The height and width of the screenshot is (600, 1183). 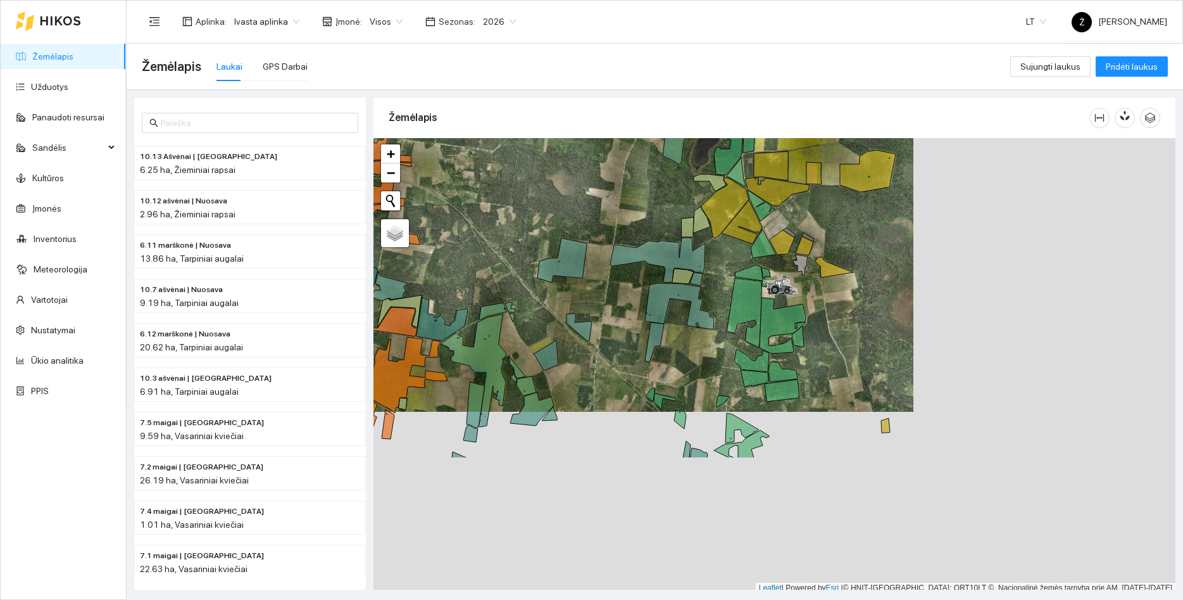 I want to click on button: Sujungti laukus, so click(x=1050, y=66).